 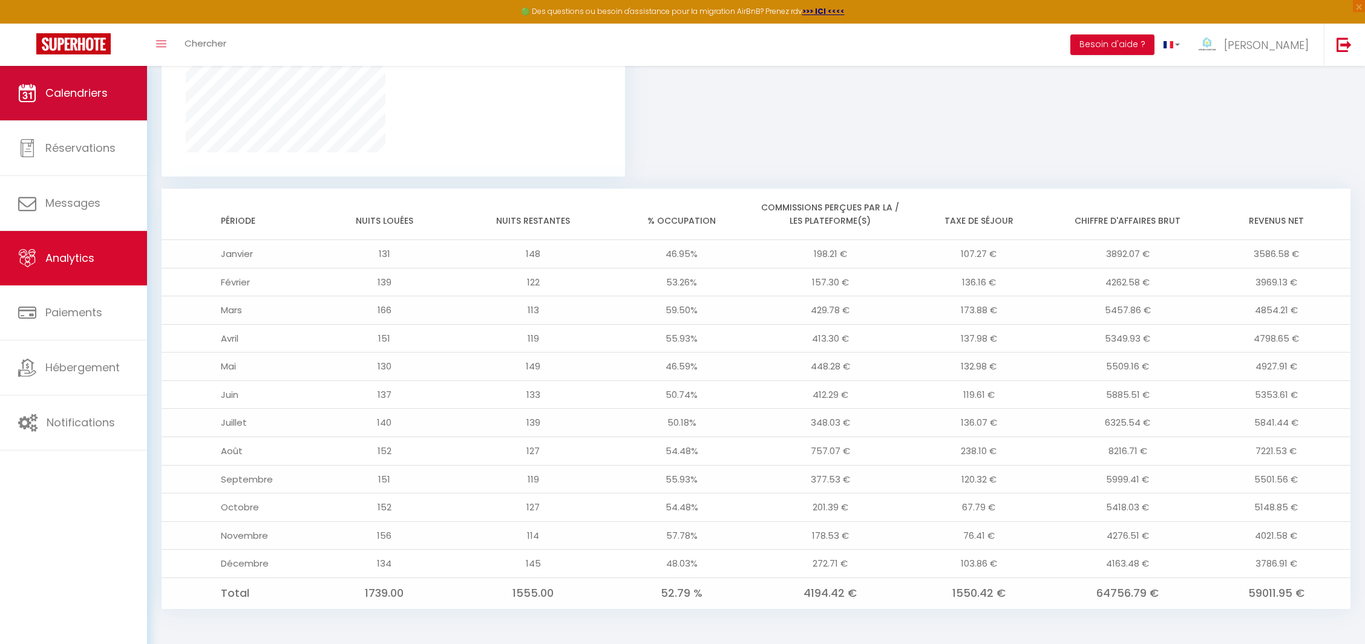 I want to click on td: 139, so click(x=533, y=423).